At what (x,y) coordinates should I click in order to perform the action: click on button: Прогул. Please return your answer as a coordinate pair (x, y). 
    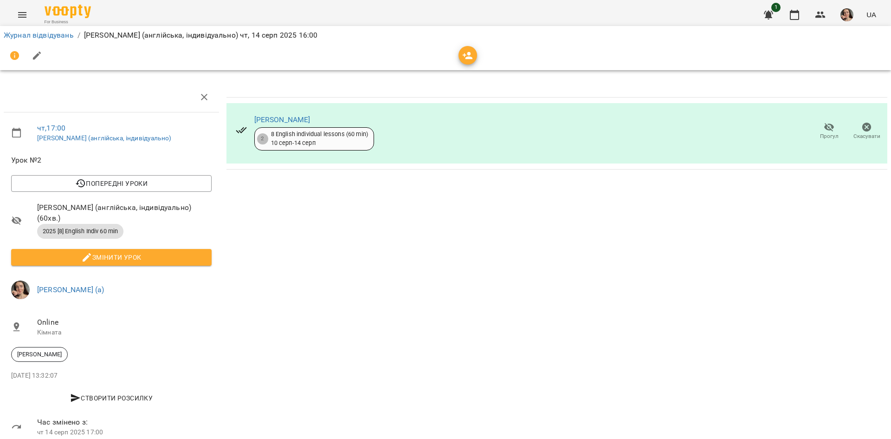
    Looking at the image, I should click on (829, 131).